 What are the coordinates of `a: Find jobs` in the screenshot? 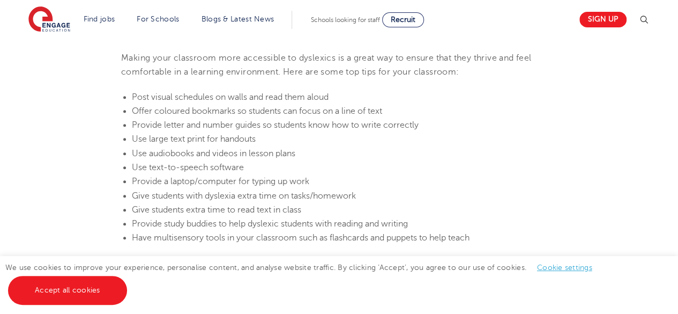 It's located at (99, 19).